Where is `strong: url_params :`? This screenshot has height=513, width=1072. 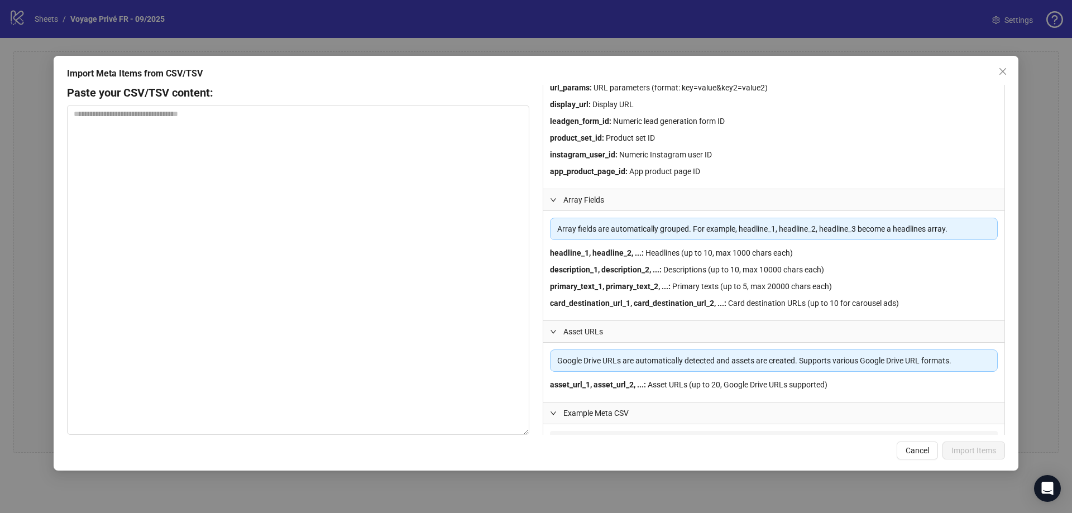 strong: url_params : is located at coordinates (571, 88).